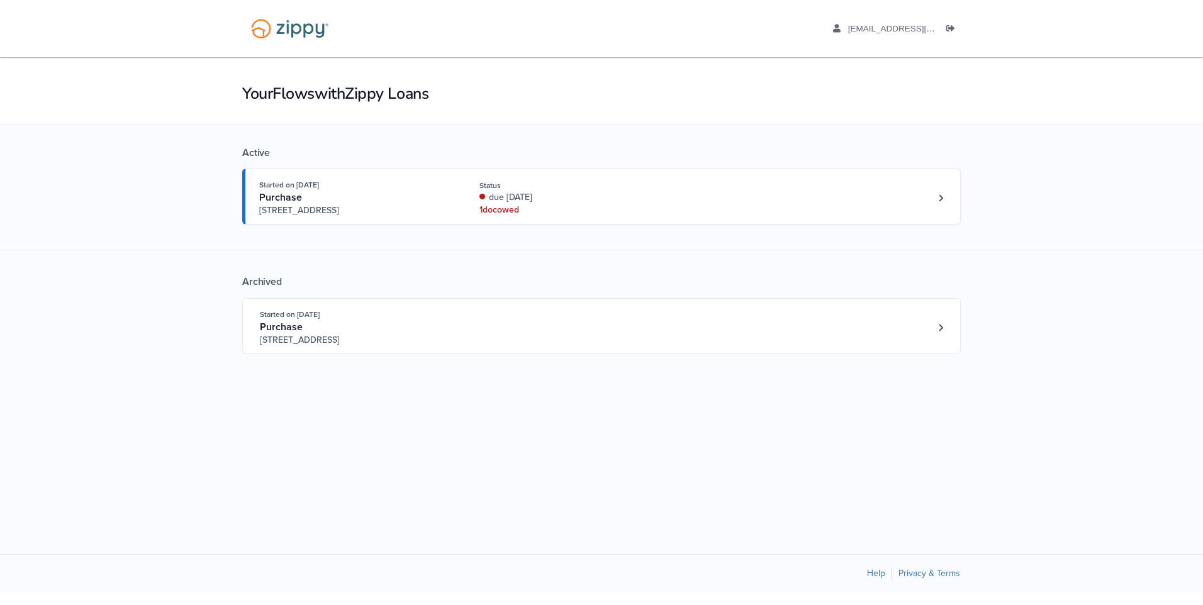  What do you see at coordinates (912, 30) in the screenshot?
I see `a: edit profile` at bounding box center [912, 30].